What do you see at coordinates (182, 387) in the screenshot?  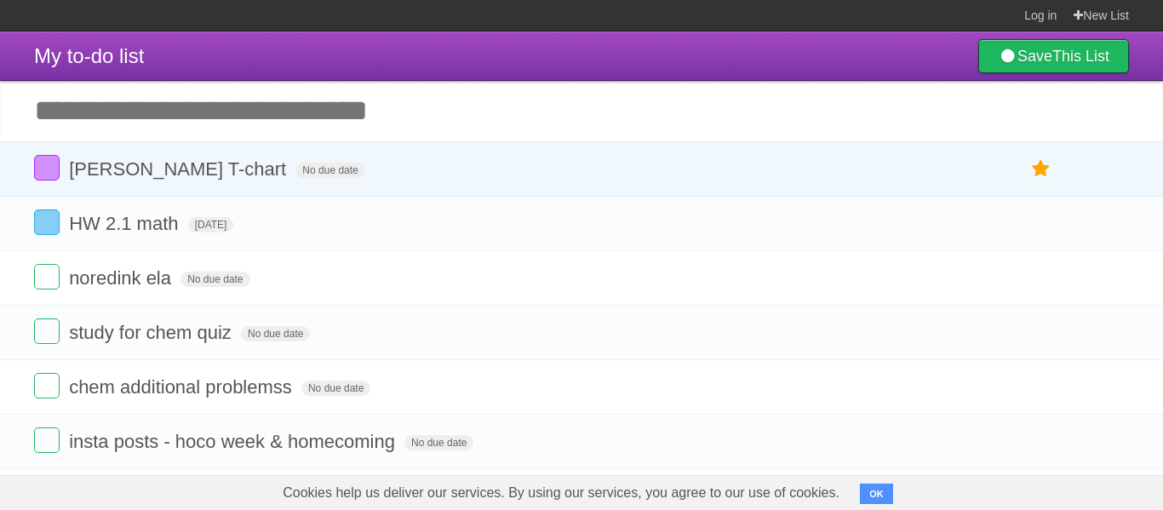 I see `span: chem additional problemss` at bounding box center [182, 387].